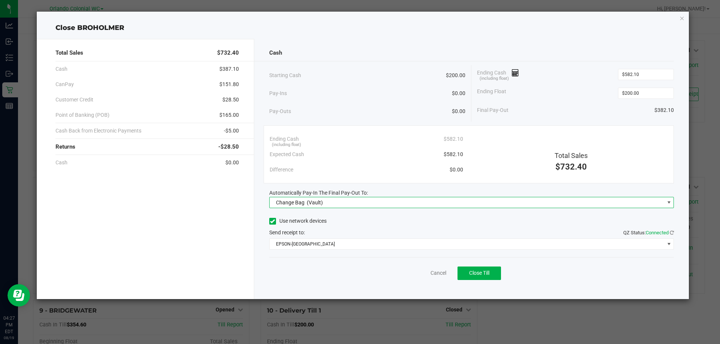 Image resolution: width=720 pixels, height=344 pixels. Describe the element at coordinates (290, 203) in the screenshot. I see `span: Change Bag` at that location.